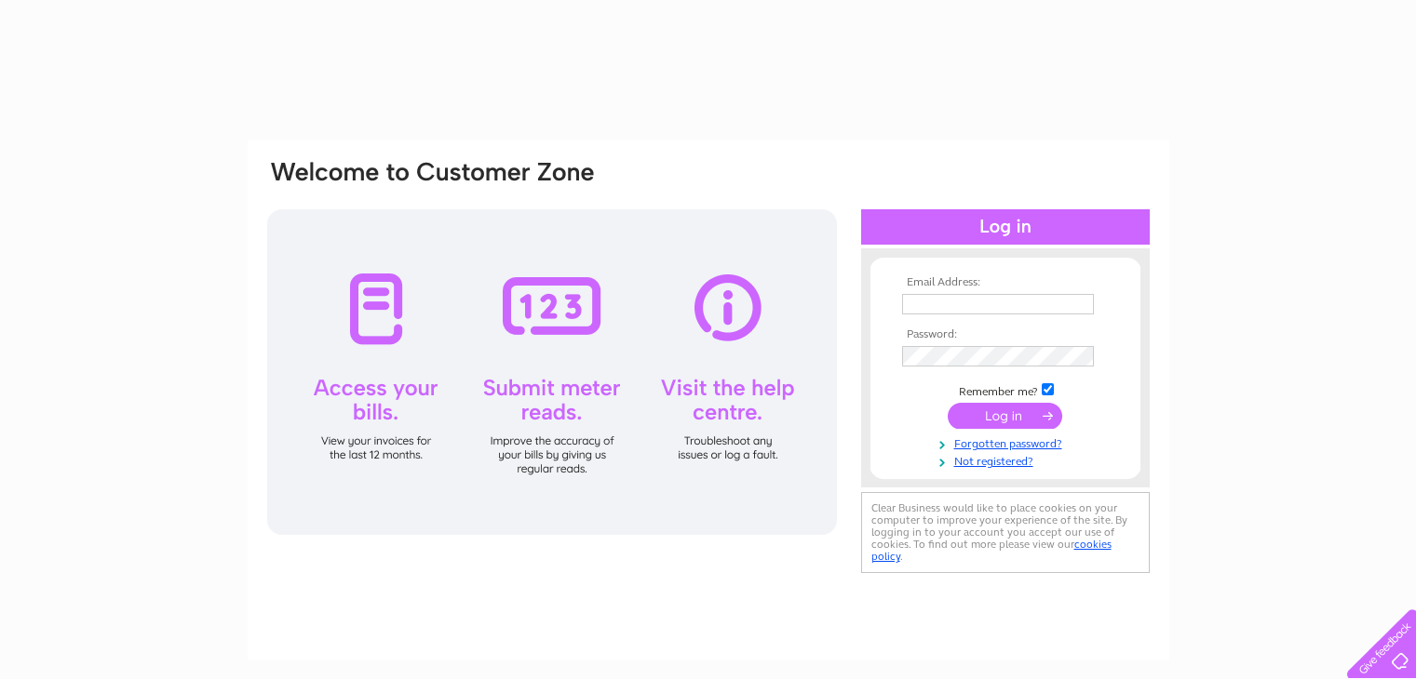  I want to click on th: Password:, so click(1005, 335).